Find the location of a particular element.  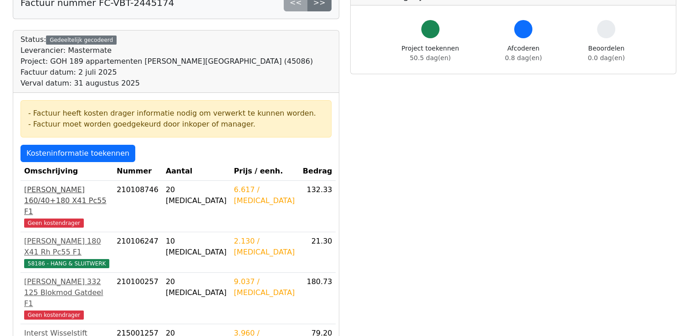

td: 210100257 is located at coordinates (138, 298).